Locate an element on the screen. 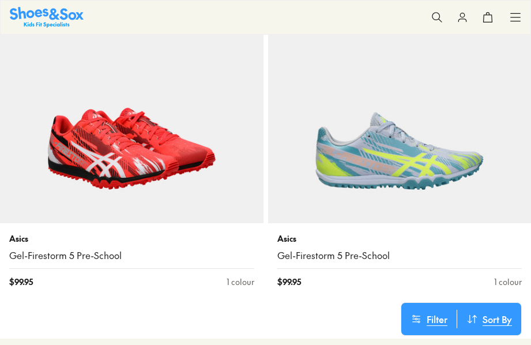 This screenshot has height=345, width=531. button: Sort By is located at coordinates (489, 319).